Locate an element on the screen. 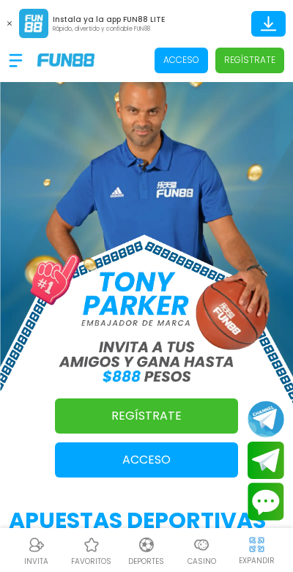 Image resolution: width=293 pixels, height=572 pixels. p: favoritos is located at coordinates (91, 561).